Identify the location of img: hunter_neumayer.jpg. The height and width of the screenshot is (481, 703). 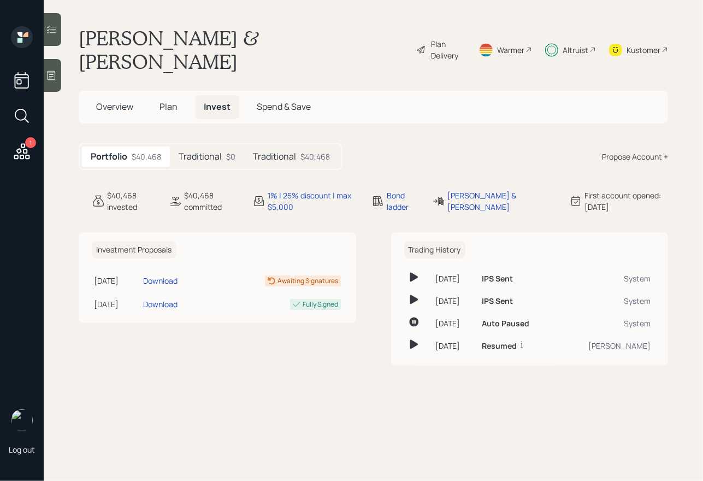
(22, 420).